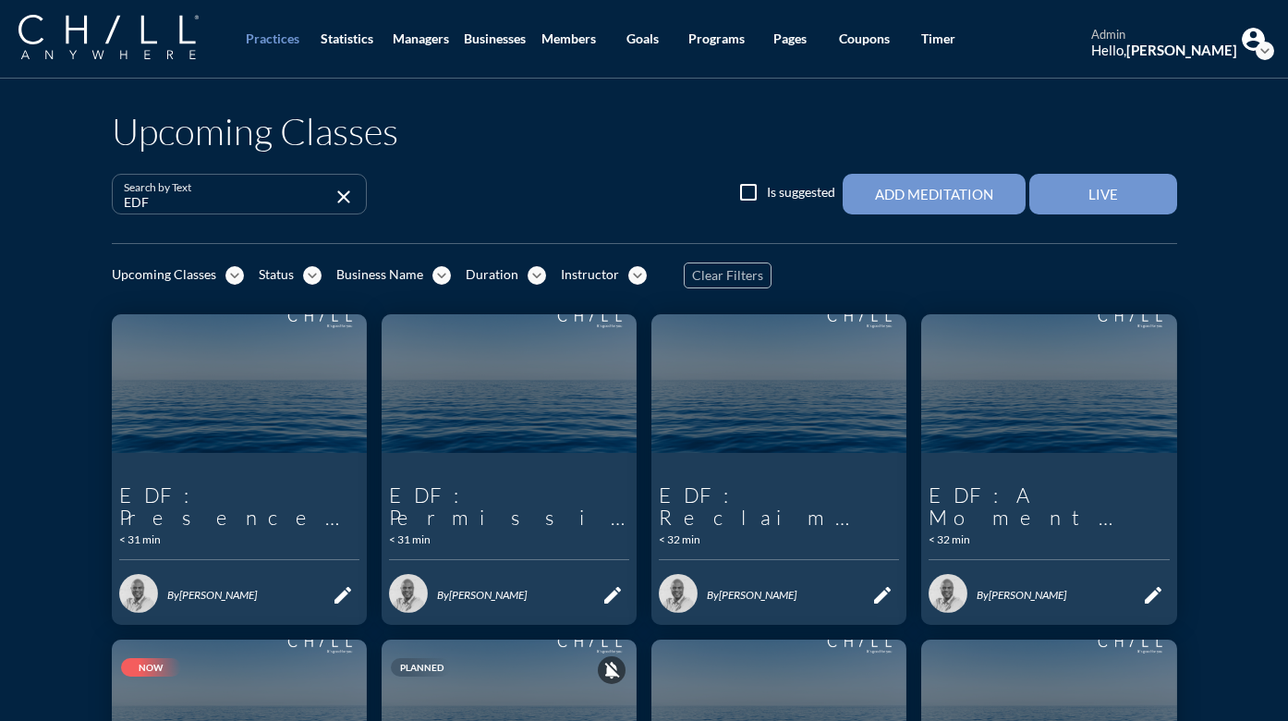 The height and width of the screenshot is (721, 1288). I want to click on button: Add Meditation, so click(934, 194).